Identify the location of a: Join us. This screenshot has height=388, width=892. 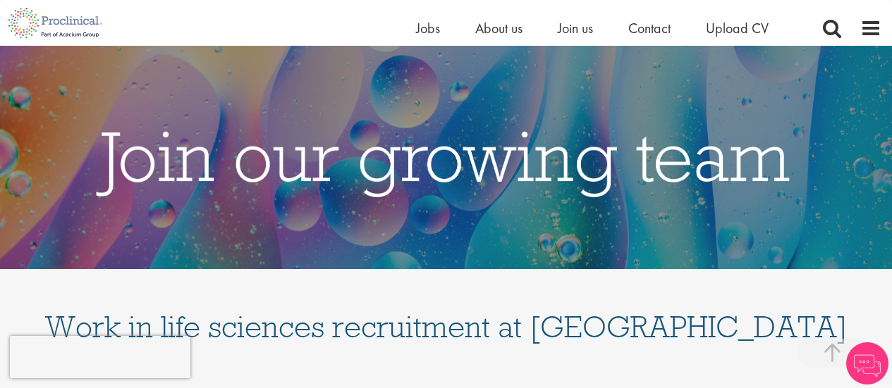
(575, 28).